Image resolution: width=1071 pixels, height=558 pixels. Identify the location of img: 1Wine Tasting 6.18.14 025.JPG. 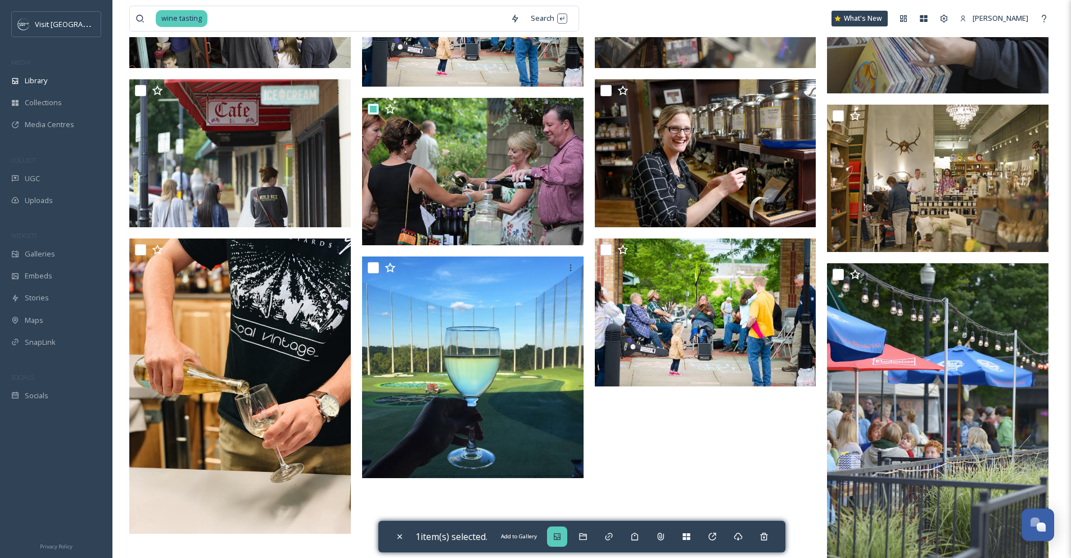
(473, 171).